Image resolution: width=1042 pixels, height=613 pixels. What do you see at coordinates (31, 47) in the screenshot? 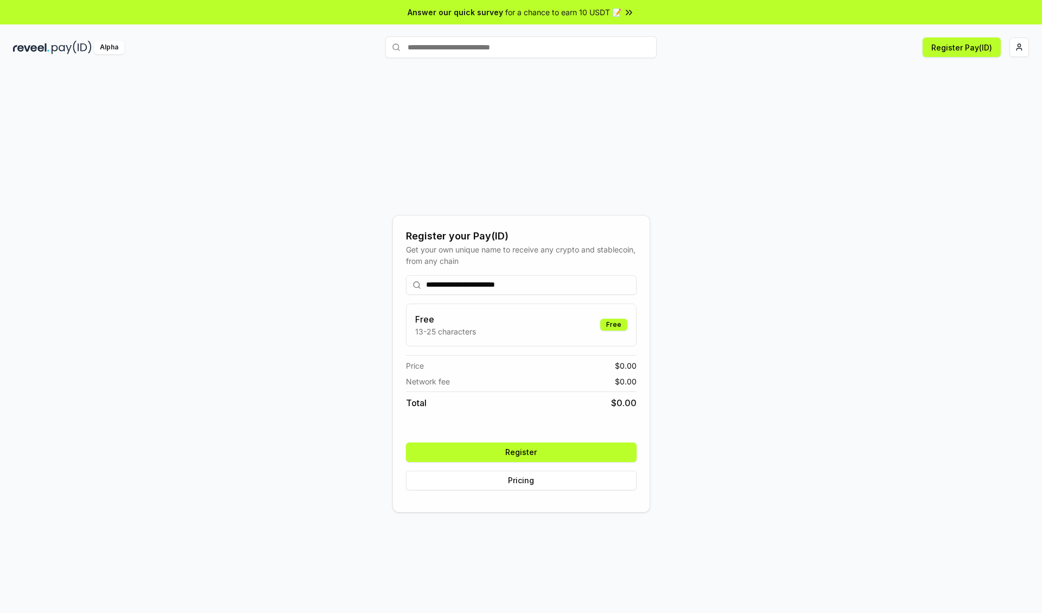
I see `img: reveel_dark` at bounding box center [31, 47].